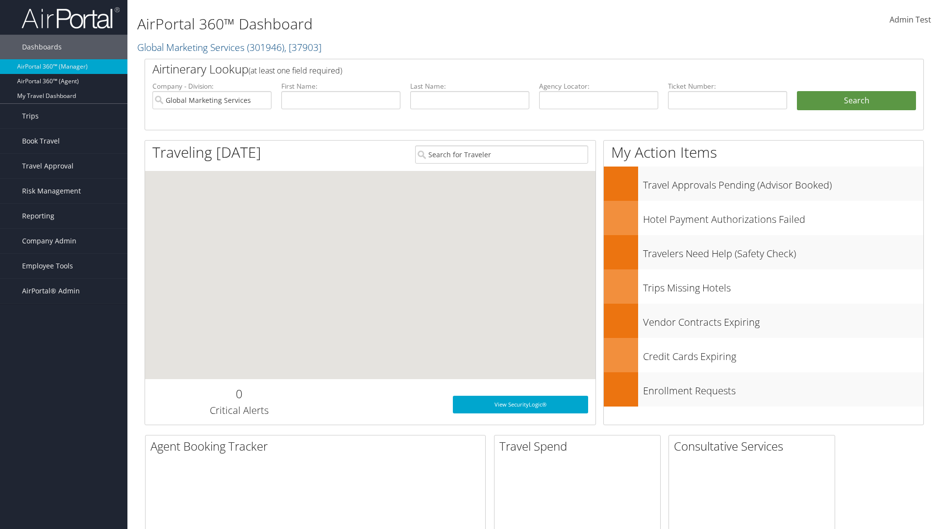 The height and width of the screenshot is (529, 941). I want to click on h2: Airtinerary Lookup, so click(502, 69).